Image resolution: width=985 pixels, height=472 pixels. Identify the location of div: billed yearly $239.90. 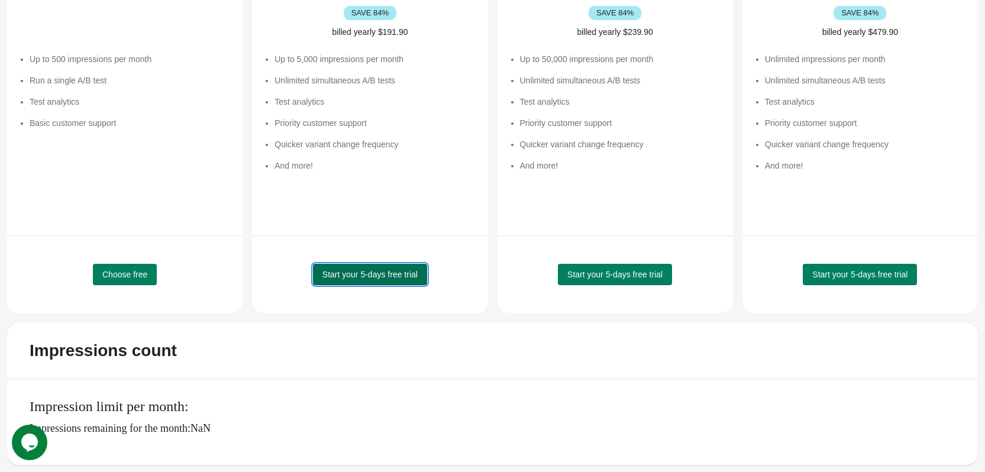
(616, 32).